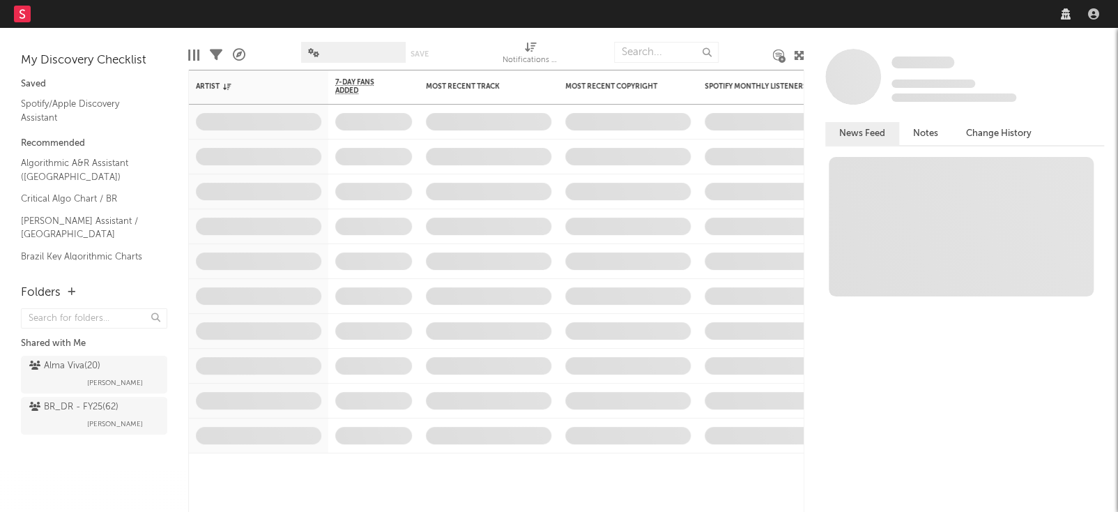 The image size is (1118, 512). What do you see at coordinates (87, 110) in the screenshot?
I see `a: Spotify/Apple Discovery Assistant` at bounding box center [87, 110].